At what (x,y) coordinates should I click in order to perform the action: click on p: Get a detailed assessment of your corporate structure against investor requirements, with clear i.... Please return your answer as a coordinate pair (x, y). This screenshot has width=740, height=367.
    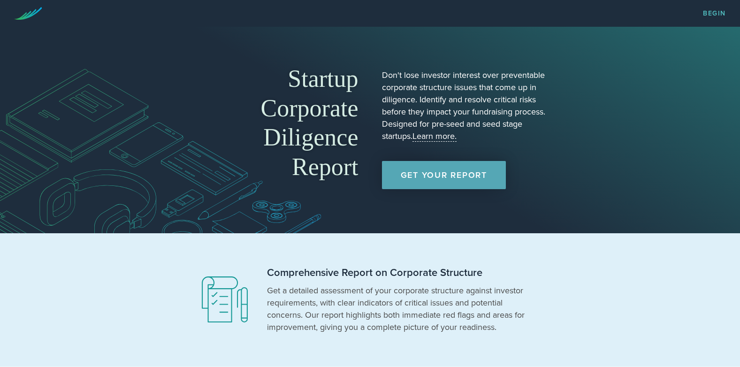
    Looking at the image, I should click on (399, 309).